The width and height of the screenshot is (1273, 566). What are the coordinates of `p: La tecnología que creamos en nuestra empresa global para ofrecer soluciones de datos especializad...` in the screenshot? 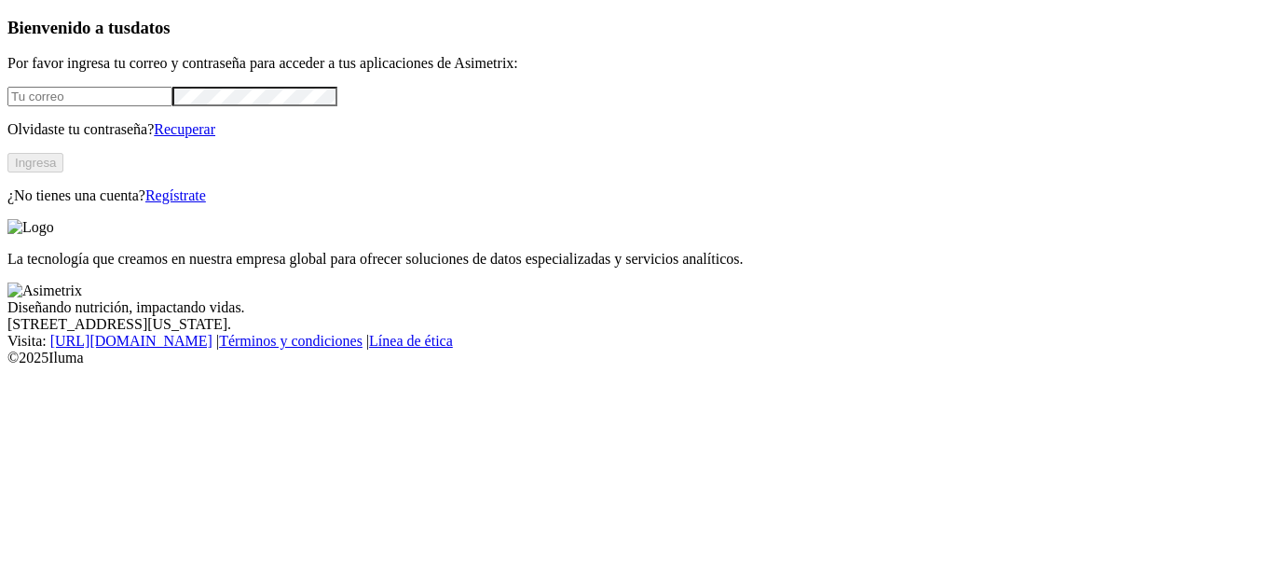 It's located at (637, 259).